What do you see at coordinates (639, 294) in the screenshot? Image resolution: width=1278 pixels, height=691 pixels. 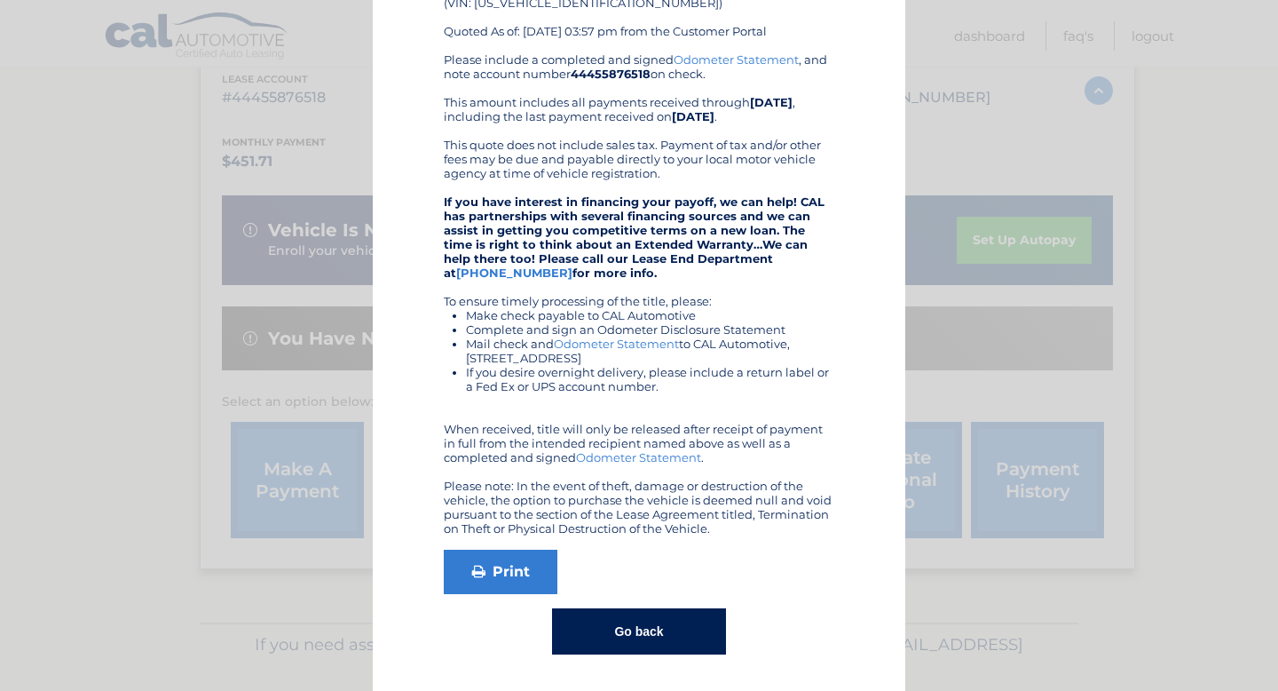 I see `div: Please include a completed and signed , and note account number on check. This amount includes al...` at bounding box center [639, 294].